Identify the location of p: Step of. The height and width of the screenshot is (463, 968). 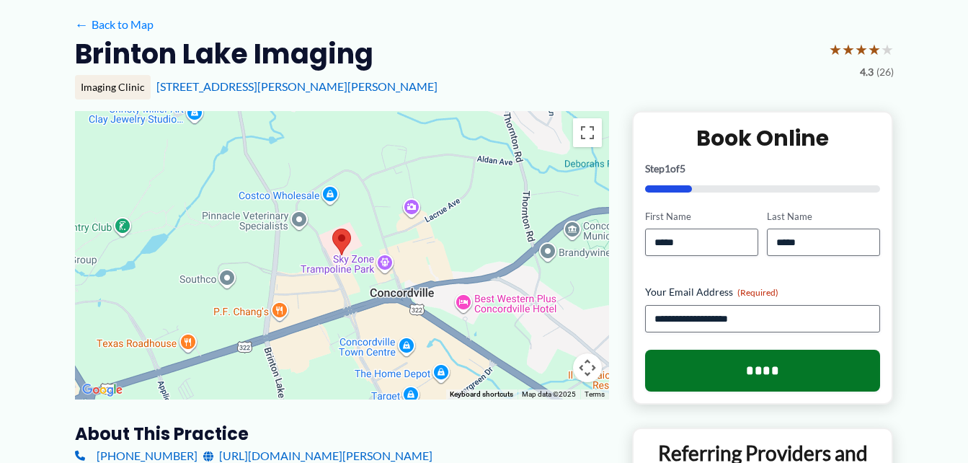
(762, 169).